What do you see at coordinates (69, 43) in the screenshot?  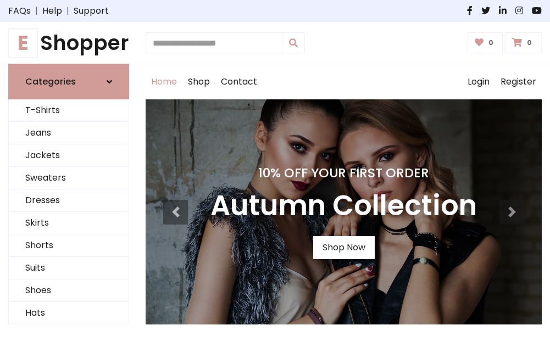 I see `h1: Shopper` at bounding box center [69, 43].